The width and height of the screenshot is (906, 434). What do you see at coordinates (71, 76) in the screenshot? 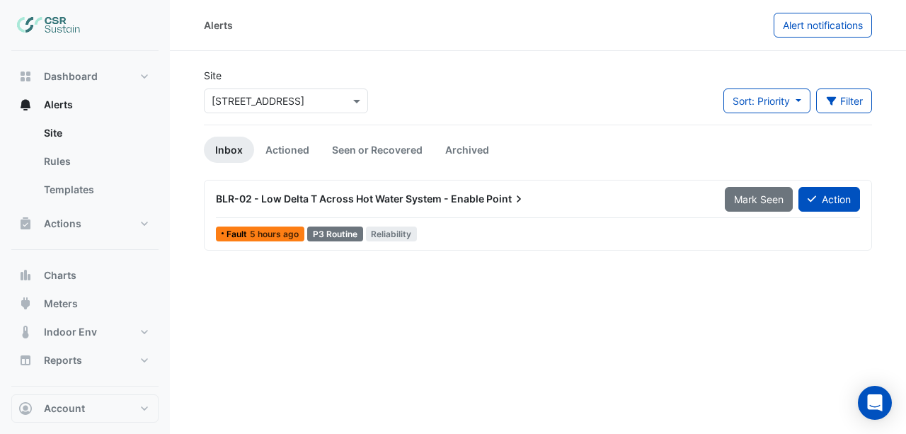
I see `span: Dashboard` at bounding box center [71, 76].